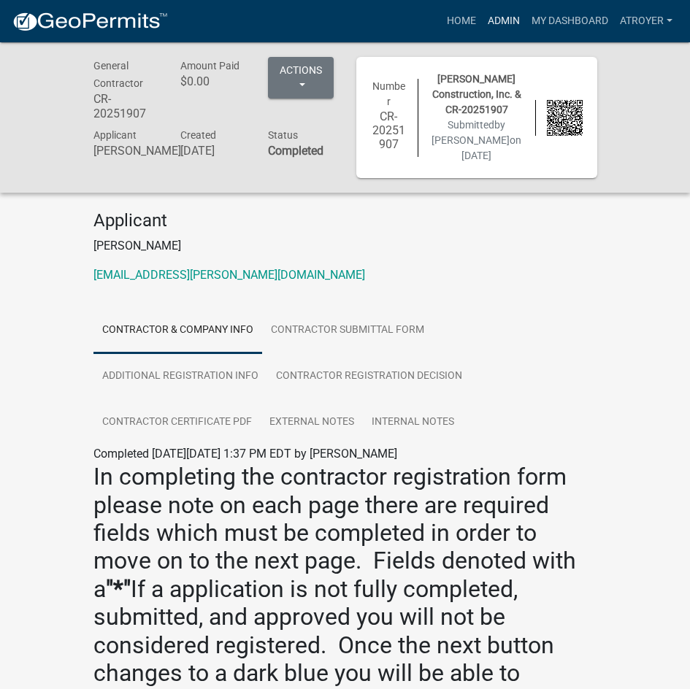  I want to click on h4: Applicant, so click(345, 221).